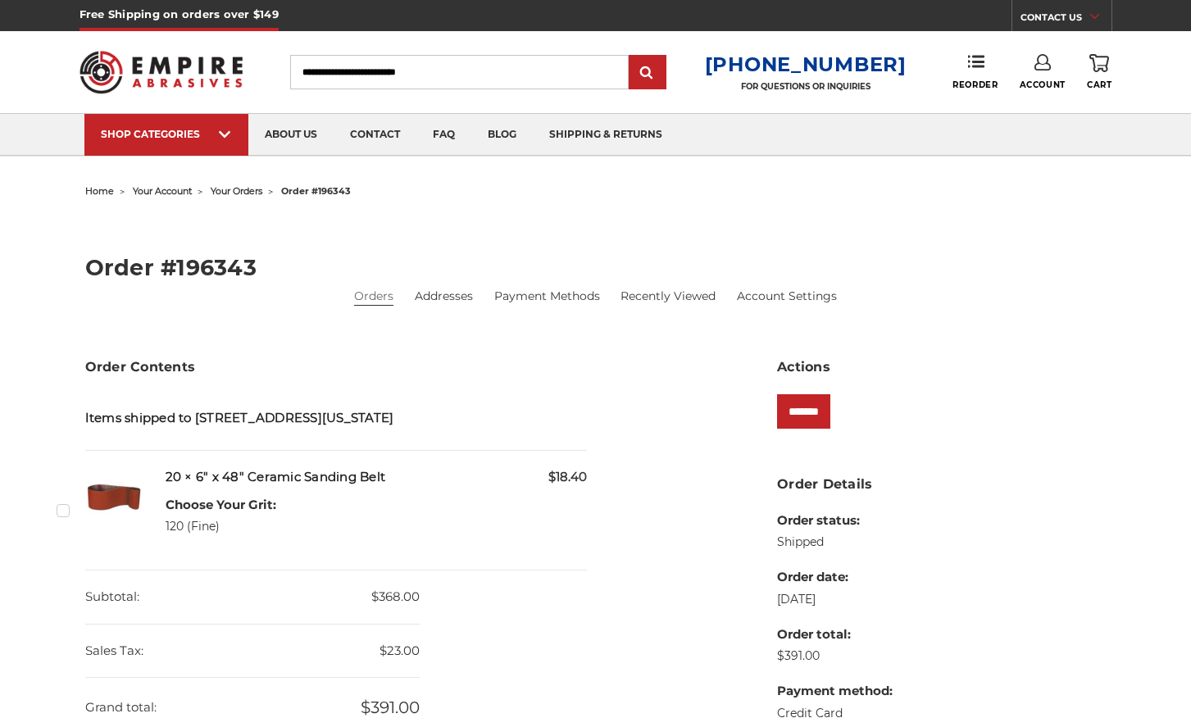 The image size is (1191, 718). I want to click on a: Addresses, so click(443, 296).